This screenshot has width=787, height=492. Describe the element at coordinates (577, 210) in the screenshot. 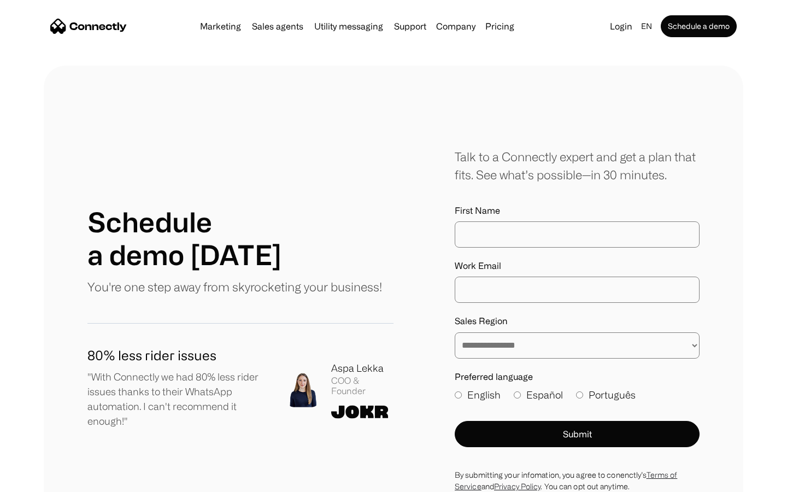

I see `label: First Name` at that location.